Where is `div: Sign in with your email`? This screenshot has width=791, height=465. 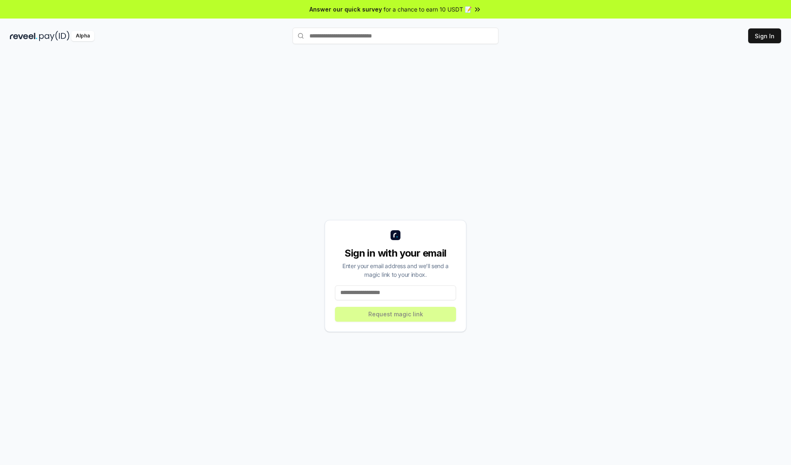 div: Sign in with your email is located at coordinates (396, 253).